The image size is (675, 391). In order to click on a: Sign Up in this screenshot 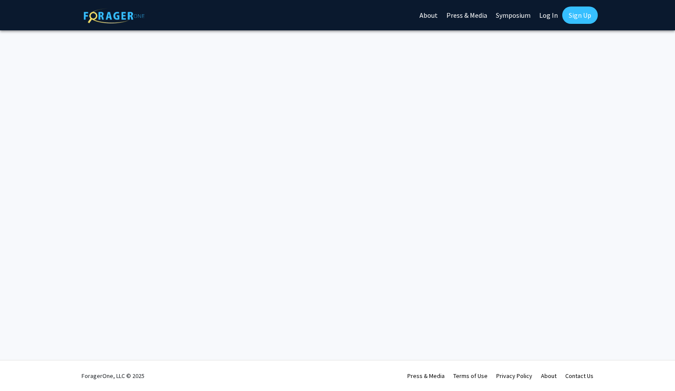, I will do `click(580, 15)`.